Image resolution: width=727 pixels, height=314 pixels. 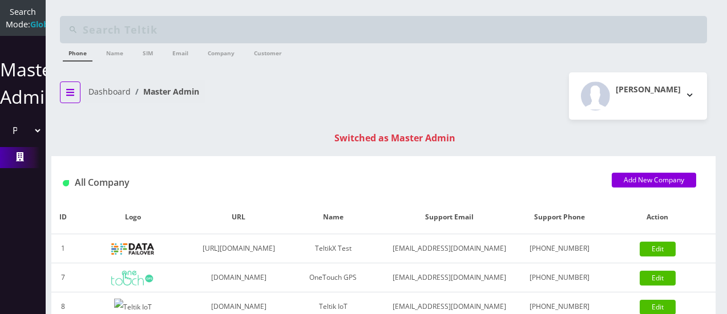 What do you see at coordinates (165, 91) in the screenshot?
I see `li: Master Admin` at bounding box center [165, 91].